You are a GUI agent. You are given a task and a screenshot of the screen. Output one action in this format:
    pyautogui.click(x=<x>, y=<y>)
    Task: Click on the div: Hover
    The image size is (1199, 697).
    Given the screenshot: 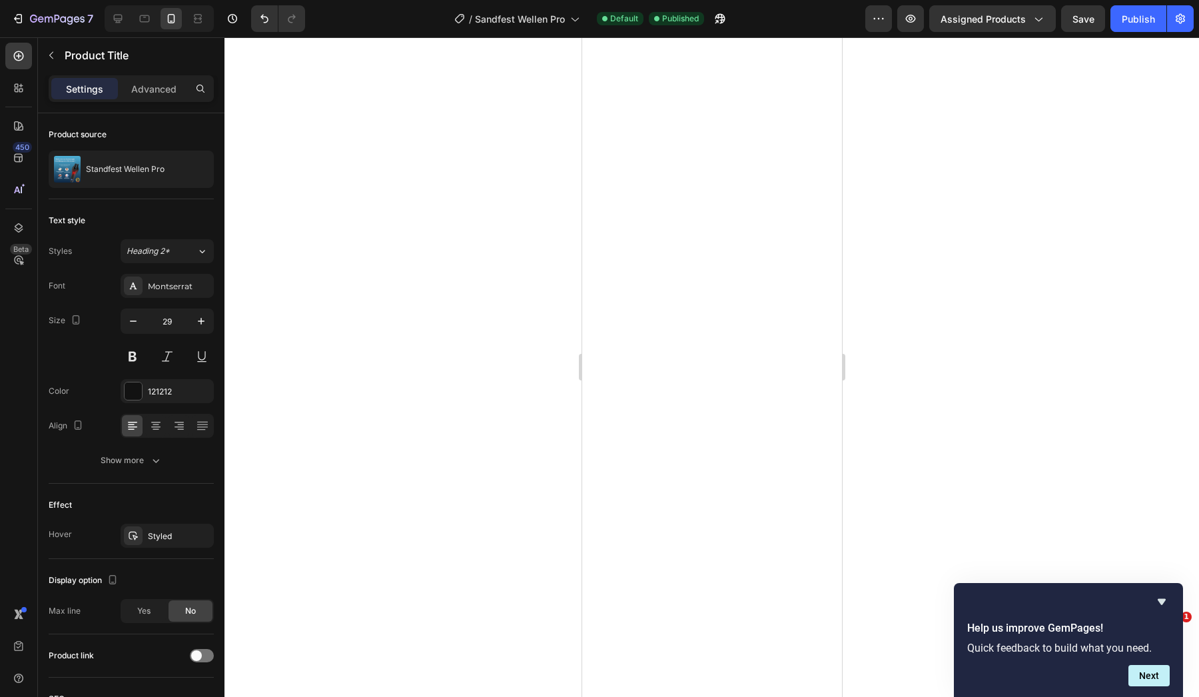 What is the action you would take?
    pyautogui.click(x=60, y=534)
    